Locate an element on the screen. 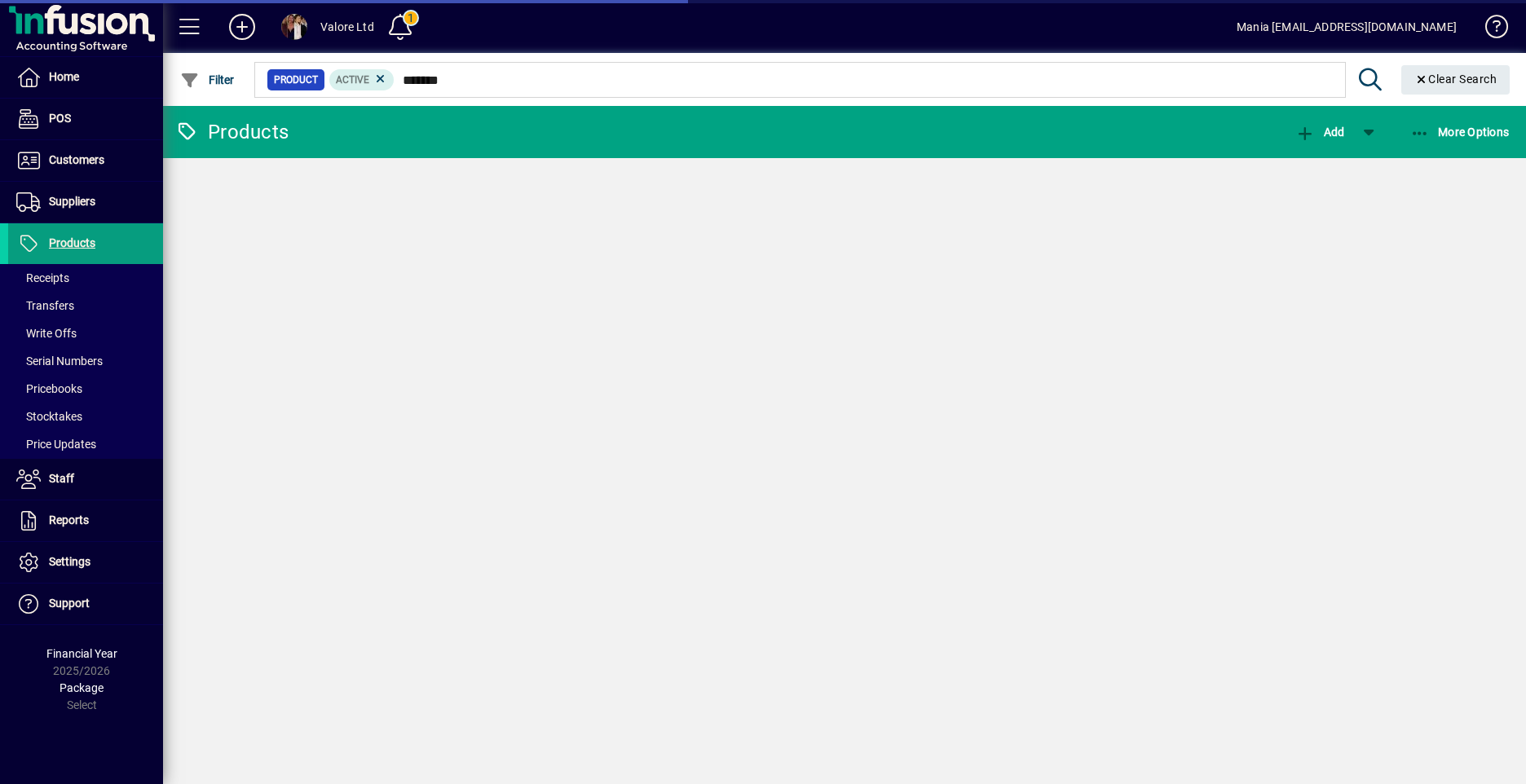 The height and width of the screenshot is (784, 1526). span: Write Offs is located at coordinates (47, 333).